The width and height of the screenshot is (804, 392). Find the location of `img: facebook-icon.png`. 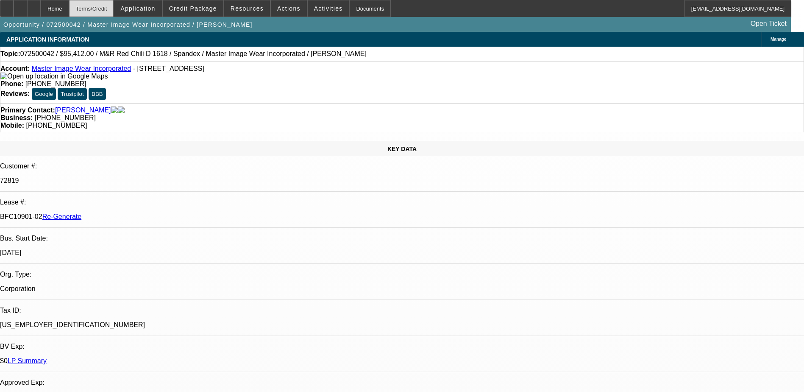

img: facebook-icon.png is located at coordinates (114, 110).